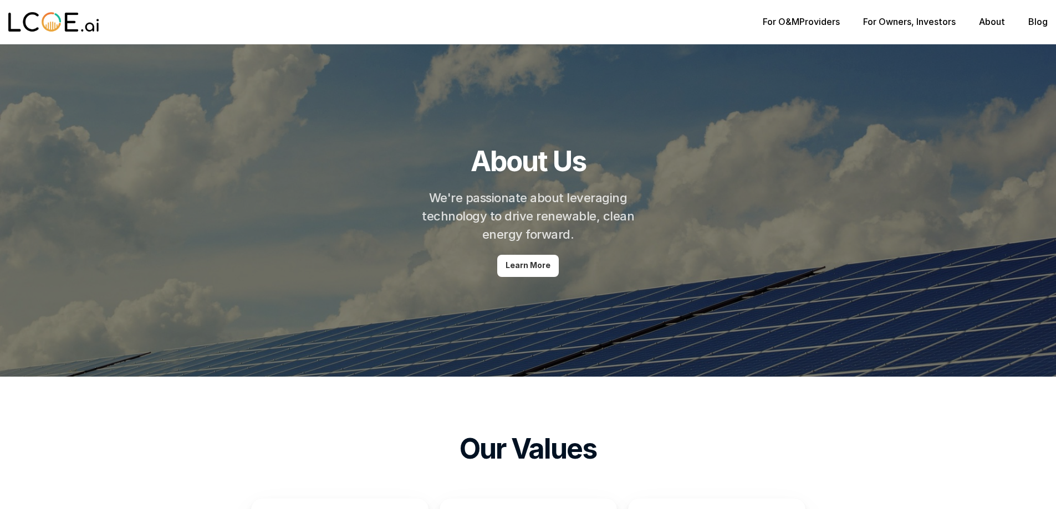 This screenshot has width=1056, height=509. Describe the element at coordinates (887, 22) in the screenshot. I see `a: For Owners` at that location.